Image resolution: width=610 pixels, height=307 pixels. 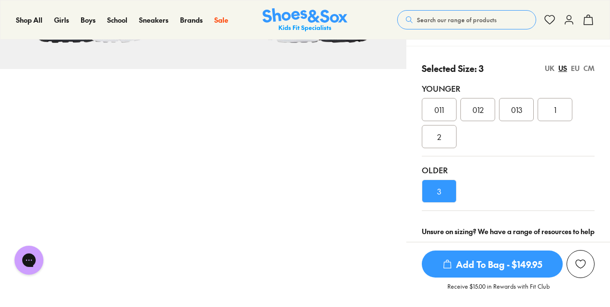 What do you see at coordinates (191, 20) in the screenshot?
I see `span: Brands` at bounding box center [191, 20].